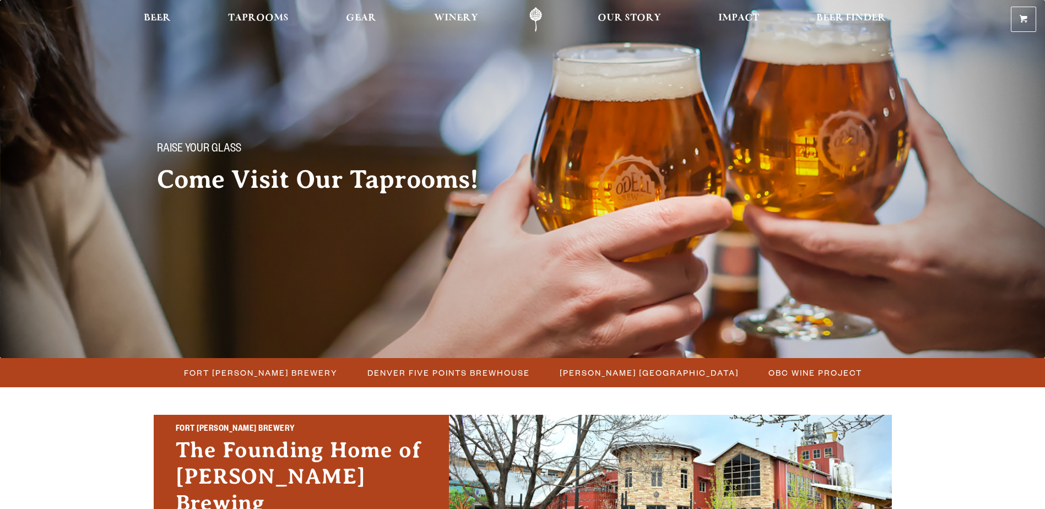  What do you see at coordinates (456, 18) in the screenshot?
I see `span: Winery` at bounding box center [456, 18].